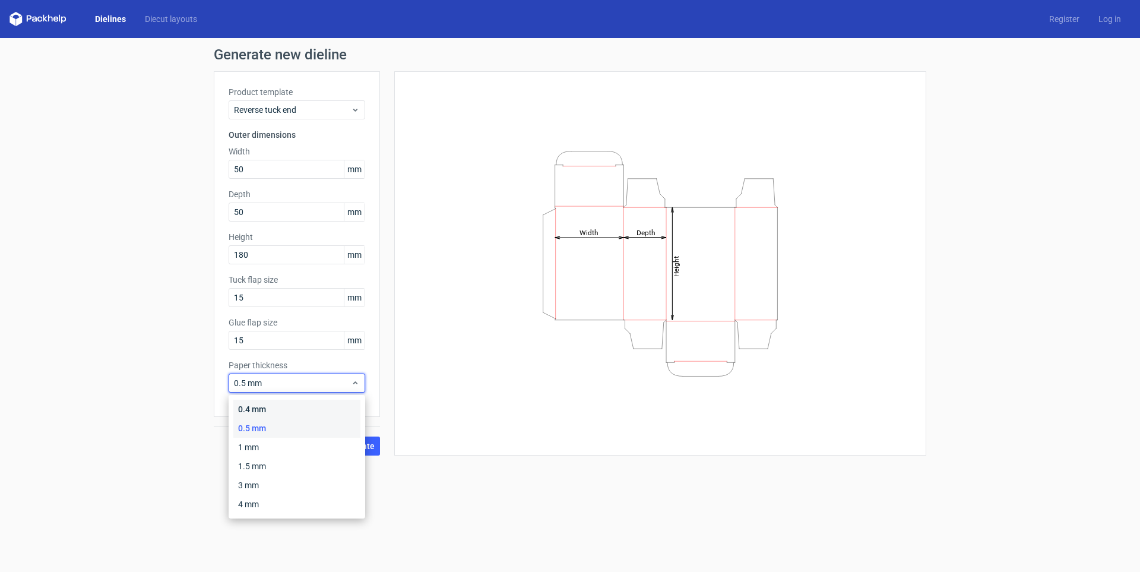  Describe the element at coordinates (297, 323) in the screenshot. I see `label: Glue flap size` at that location.